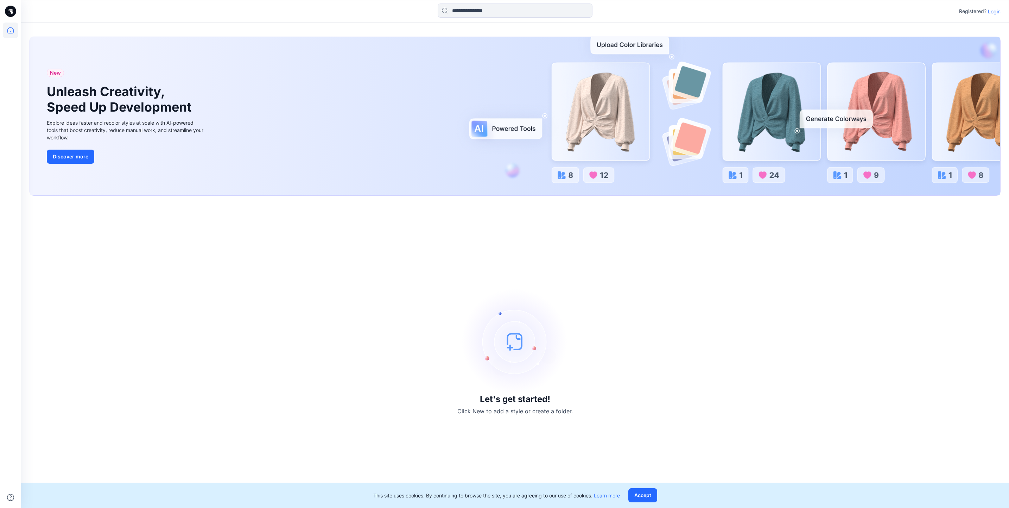 The height and width of the screenshot is (508, 1009). What do you see at coordinates (515, 411) in the screenshot?
I see `p: Click New to add a style or create a folder.` at bounding box center [515, 411].